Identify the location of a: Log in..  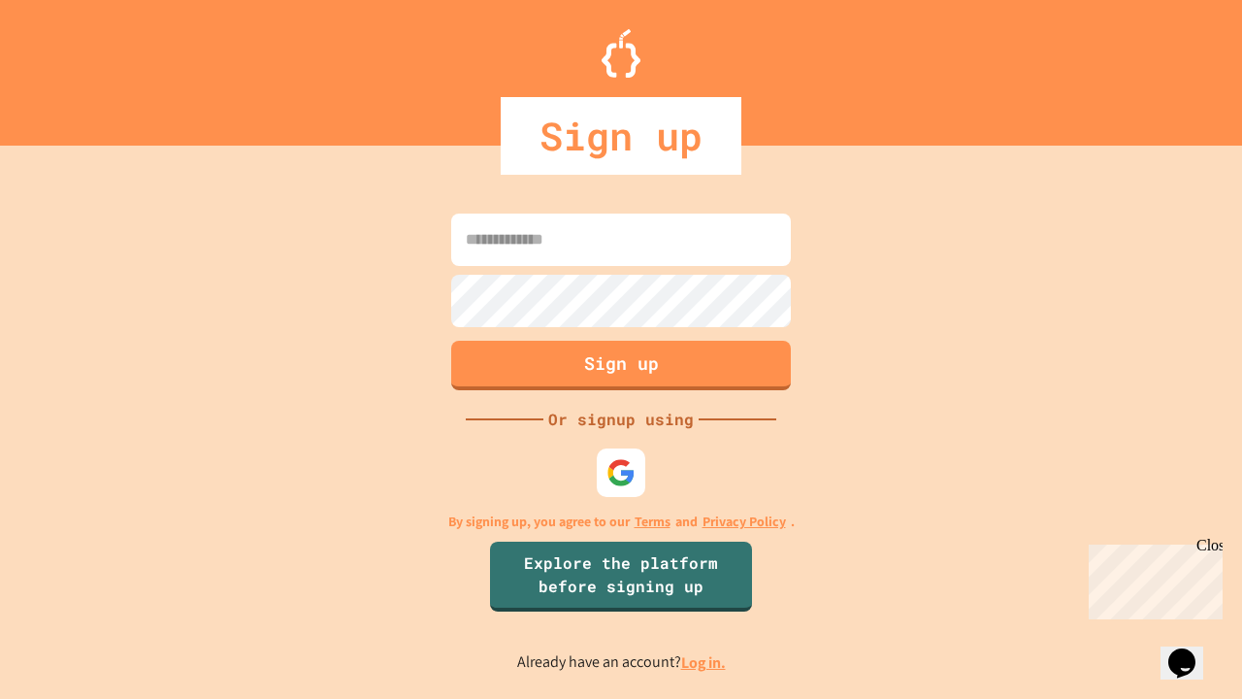
(704, 662).